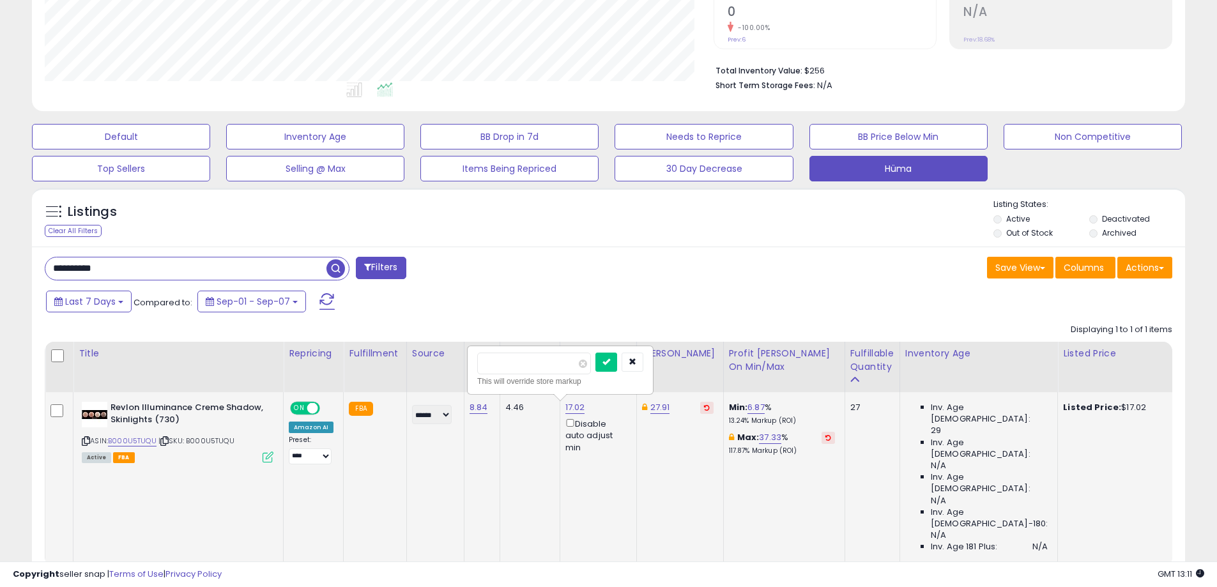 The height and width of the screenshot is (587, 1217). What do you see at coordinates (596, 435) in the screenshot?
I see `div: Disable auto adjust min` at bounding box center [596, 435].